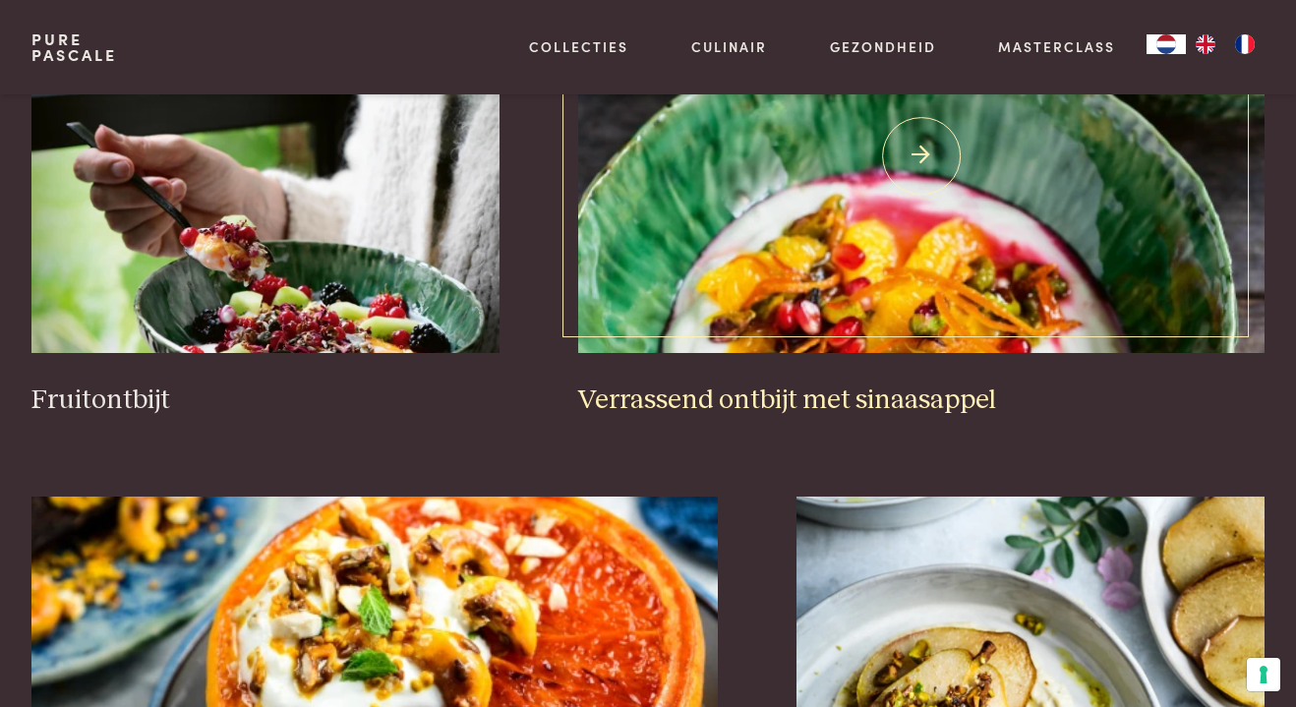 The height and width of the screenshot is (707, 1296). What do you see at coordinates (883, 46) in the screenshot?
I see `a: Gezondheid` at bounding box center [883, 46].